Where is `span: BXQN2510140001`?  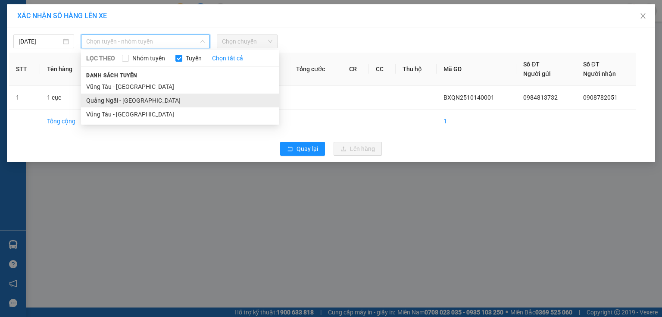 span: BXQN2510140001 is located at coordinates (469, 97).